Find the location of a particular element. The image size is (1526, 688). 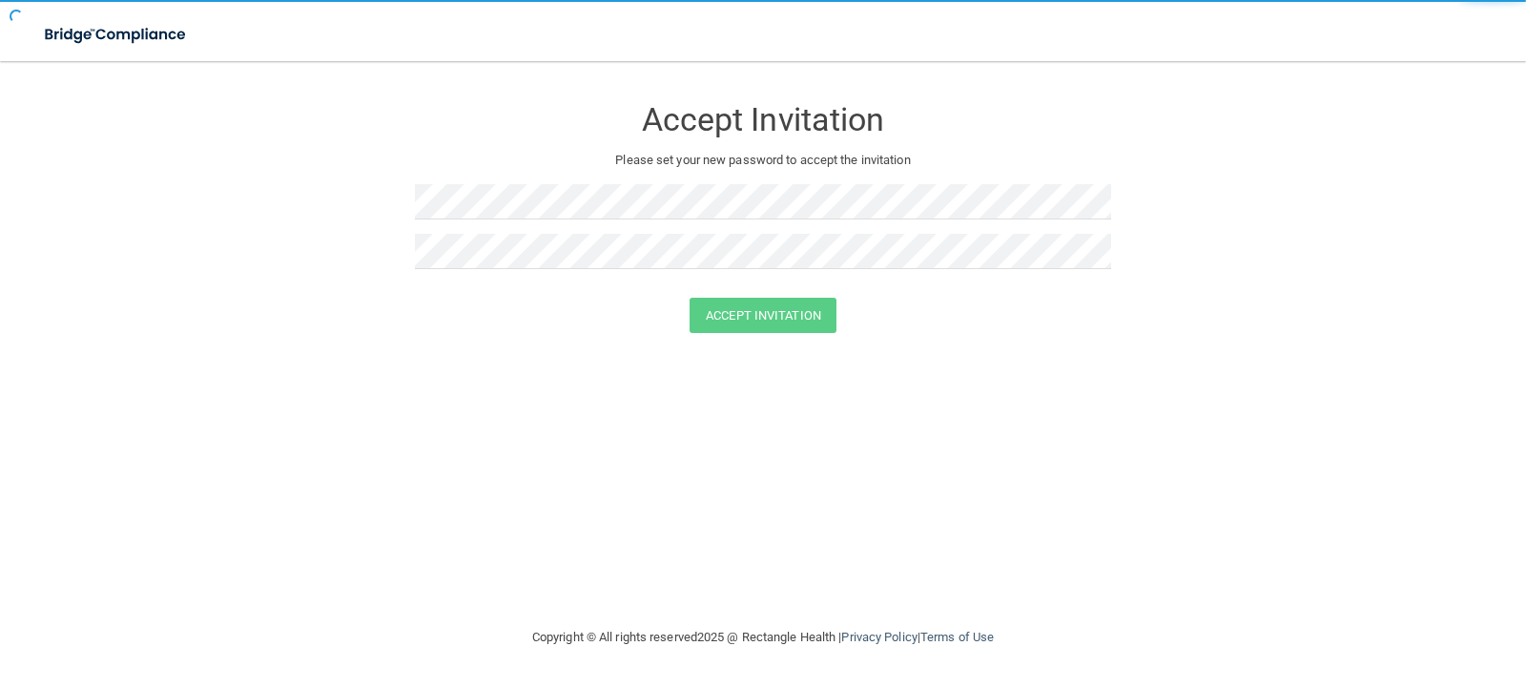

p: Please set your new password to accept the invitation is located at coordinates (763, 160).